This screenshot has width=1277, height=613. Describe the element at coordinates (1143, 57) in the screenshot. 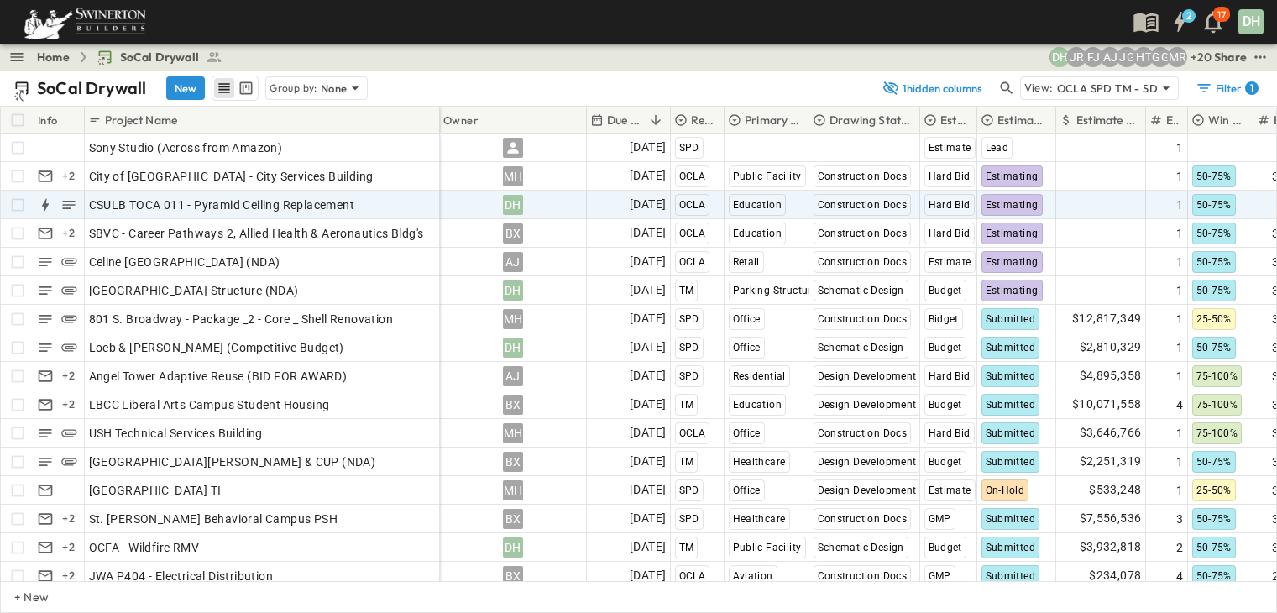

I see `div: Haaris Tahmas (haaris.tahmas@swinerton.com)` at that location.